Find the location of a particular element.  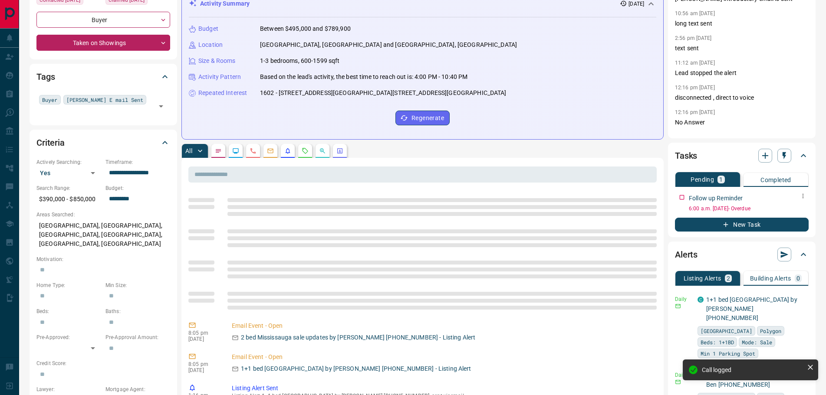

button: Regenerate is located at coordinates (422, 118).